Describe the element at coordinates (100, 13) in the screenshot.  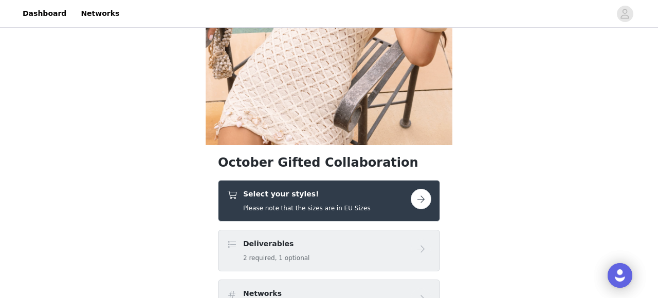
I see `a: Networks` at that location.